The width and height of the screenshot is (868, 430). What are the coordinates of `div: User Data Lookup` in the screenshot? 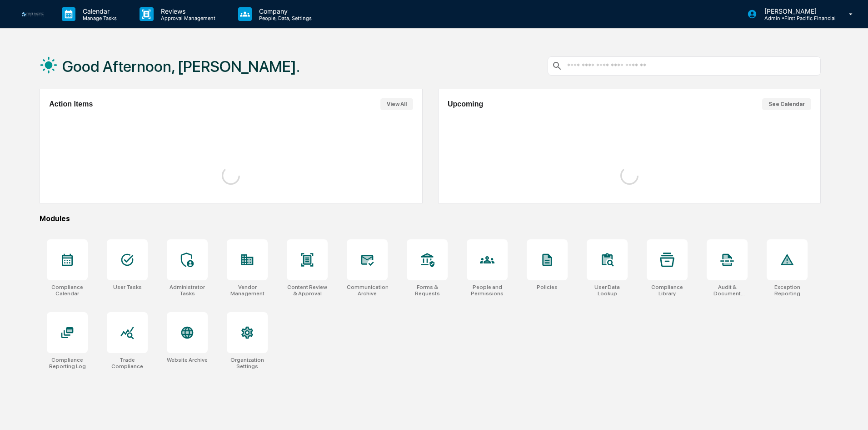 It's located at (607, 290).